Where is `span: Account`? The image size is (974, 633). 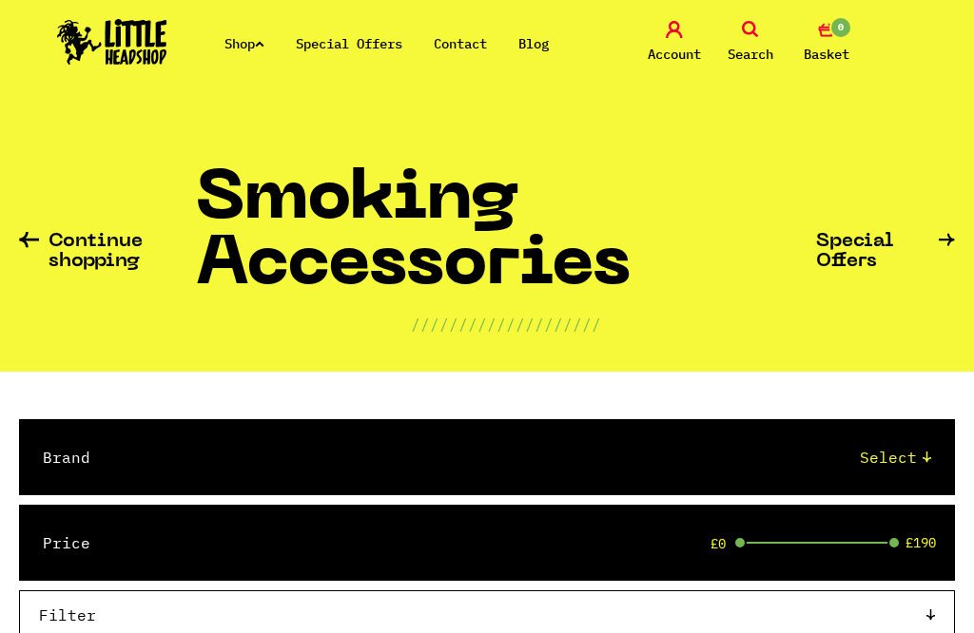 span: Account is located at coordinates (674, 54).